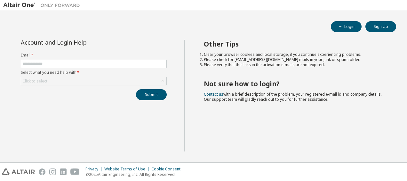  I want to click on a: Contact us, so click(214, 94).